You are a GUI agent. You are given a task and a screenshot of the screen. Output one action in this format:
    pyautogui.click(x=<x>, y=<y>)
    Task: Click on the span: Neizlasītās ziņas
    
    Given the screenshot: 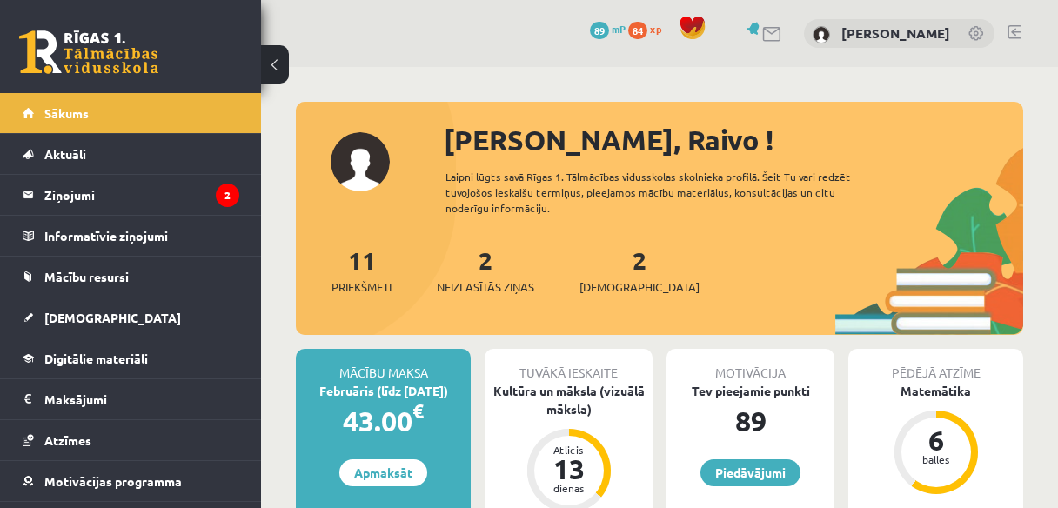 What is the action you would take?
    pyautogui.click(x=486, y=287)
    